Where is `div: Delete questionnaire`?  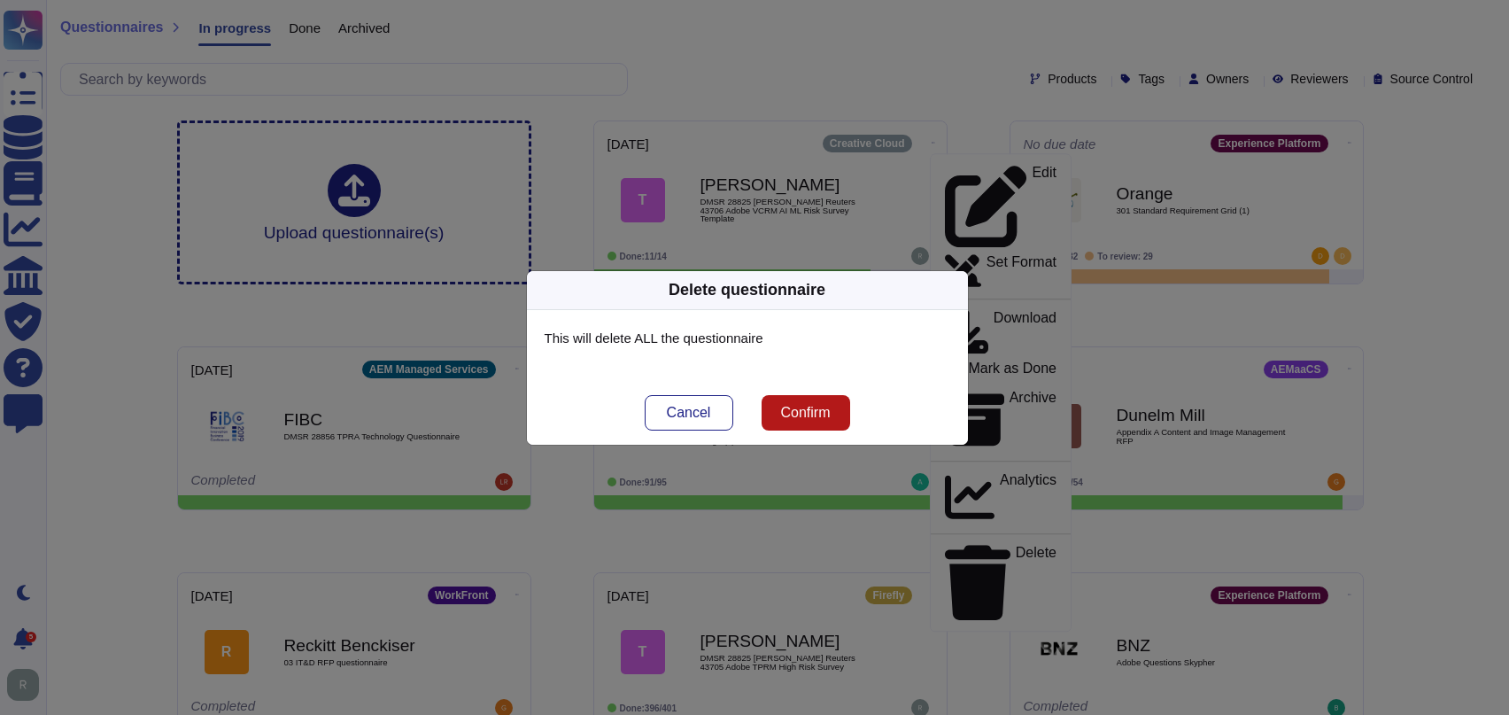 div: Delete questionnaire is located at coordinates (746, 290).